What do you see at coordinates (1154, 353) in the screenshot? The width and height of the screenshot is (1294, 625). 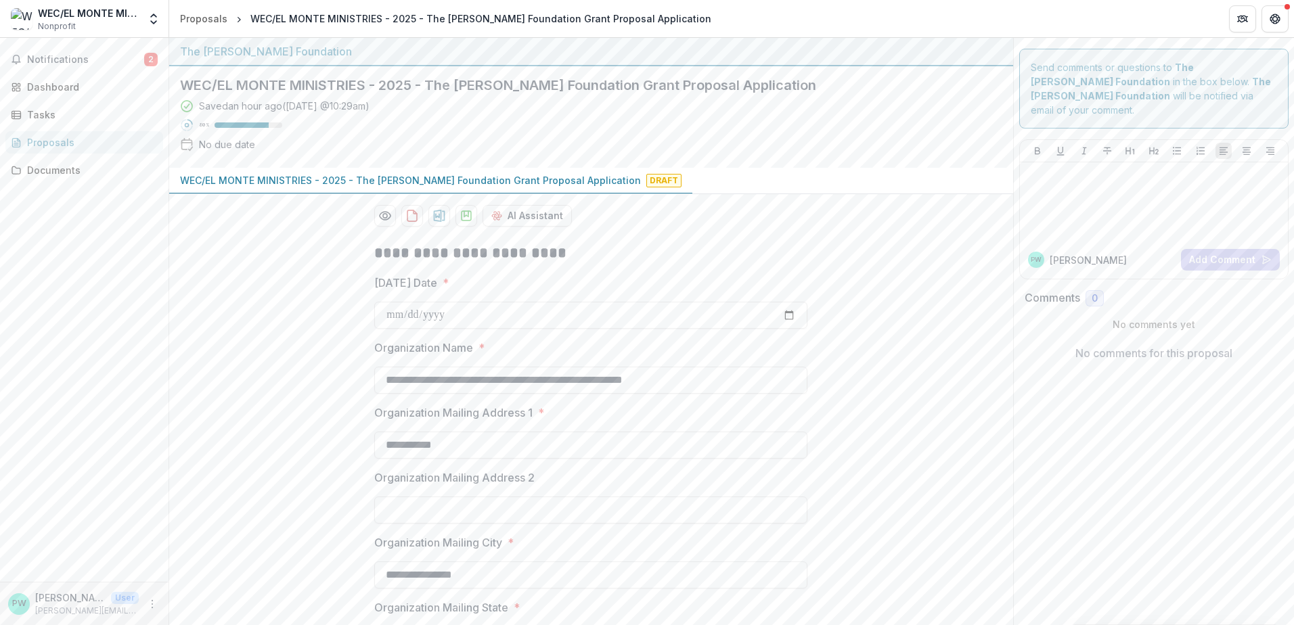 I see `p: No comments for this proposal` at bounding box center [1154, 353].